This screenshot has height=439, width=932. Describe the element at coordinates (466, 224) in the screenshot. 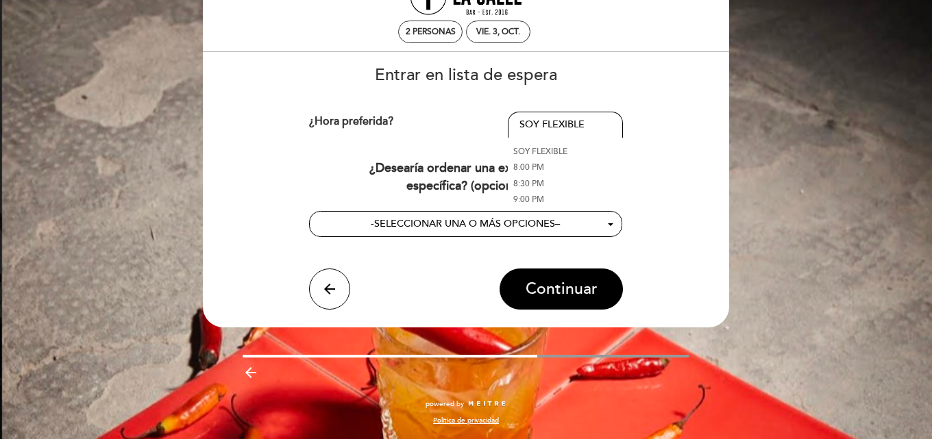

I see `button: -SELECCIONAR UNA O MÁS OPCIONES–` at that location.